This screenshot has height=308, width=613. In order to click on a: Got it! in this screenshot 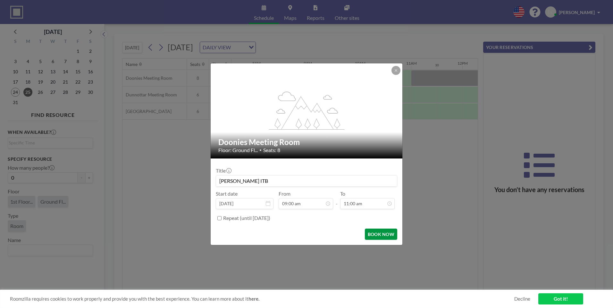, I will do `click(561, 299)`.